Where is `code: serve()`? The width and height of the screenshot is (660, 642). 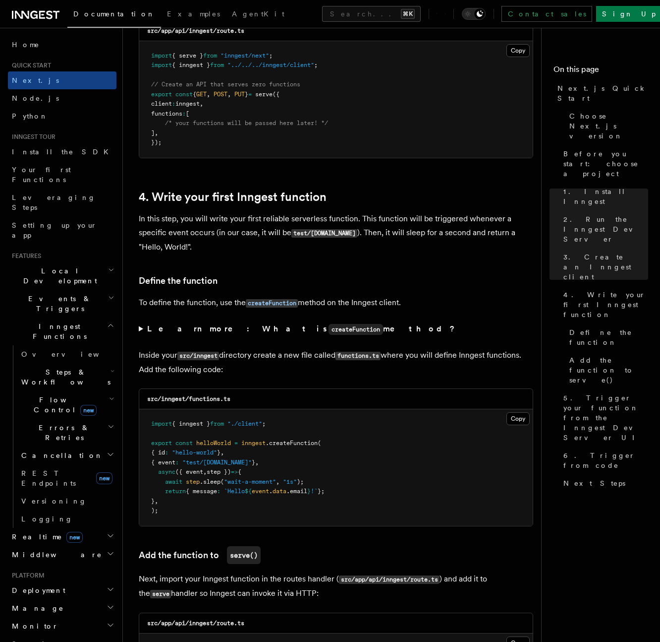 code: serve() is located at coordinates (244, 555).